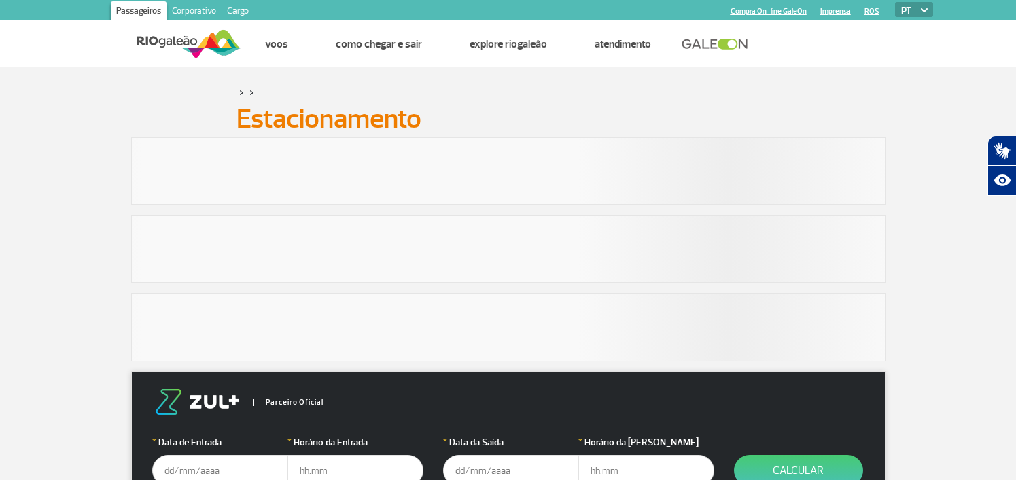 This screenshot has height=480, width=1016. I want to click on a: Explore RIOgaleão, so click(508, 44).